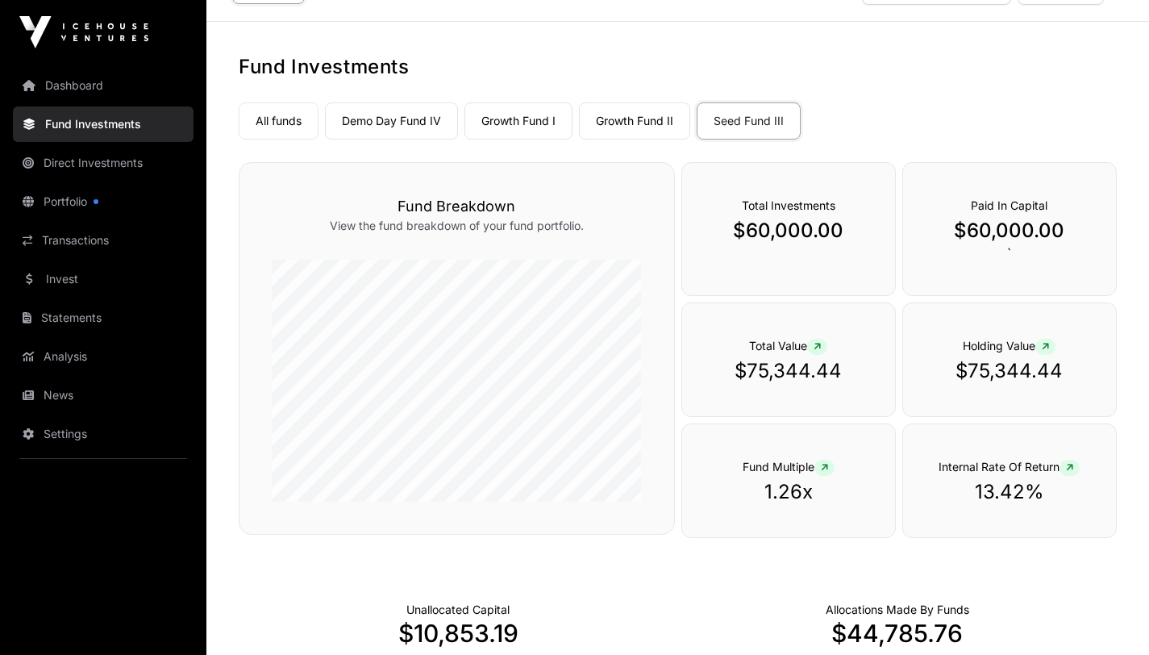  I want to click on div: Chat Widget, so click(1108, 616).